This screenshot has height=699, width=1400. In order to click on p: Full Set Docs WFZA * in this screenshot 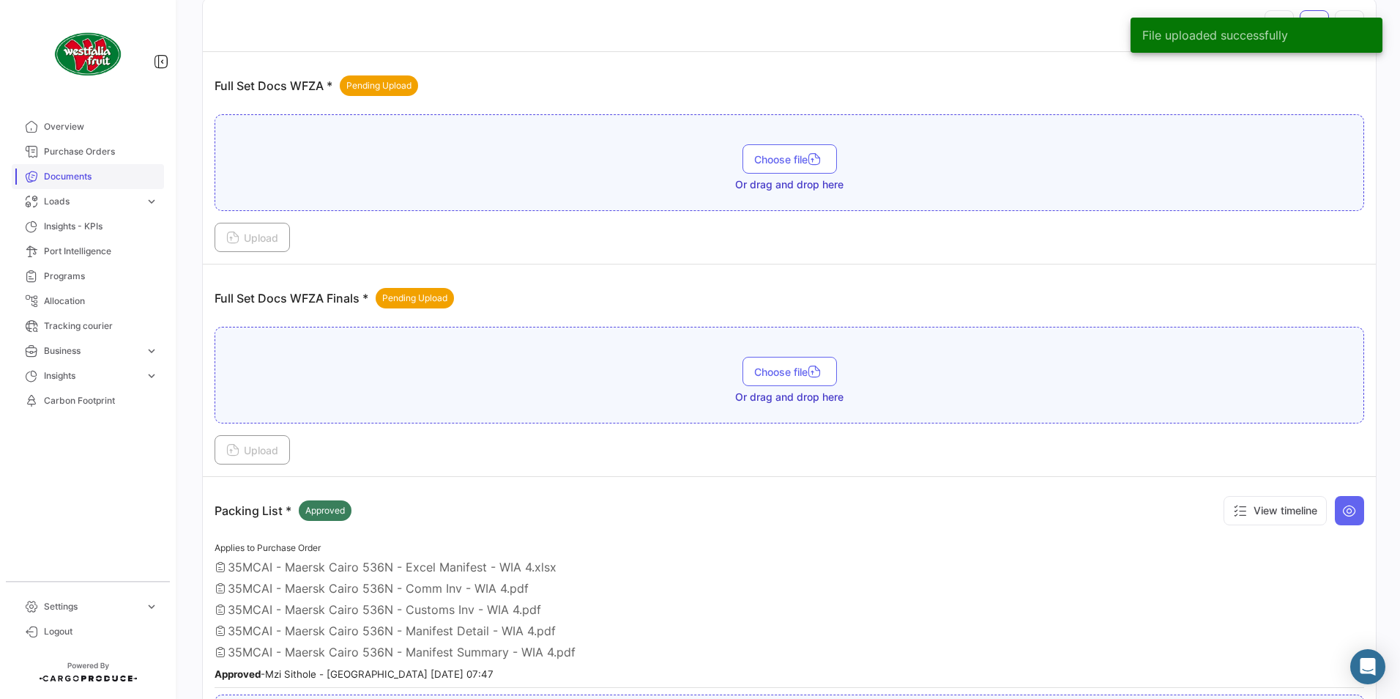, I will do `click(316, 86)`.